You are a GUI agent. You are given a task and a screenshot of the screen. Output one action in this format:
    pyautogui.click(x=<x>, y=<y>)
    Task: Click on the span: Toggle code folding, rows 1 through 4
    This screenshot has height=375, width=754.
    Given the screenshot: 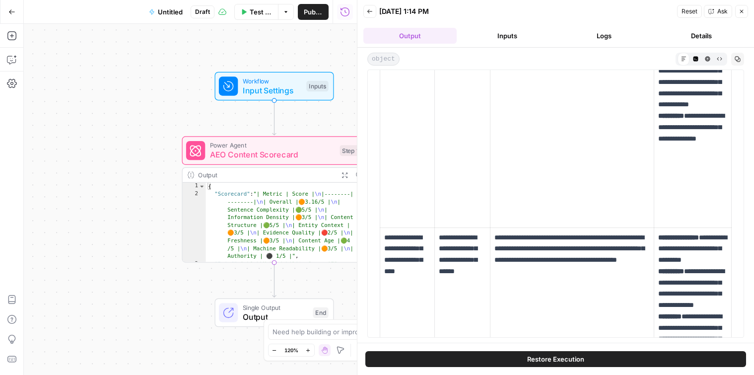 What is the action you would take?
    pyautogui.click(x=201, y=187)
    